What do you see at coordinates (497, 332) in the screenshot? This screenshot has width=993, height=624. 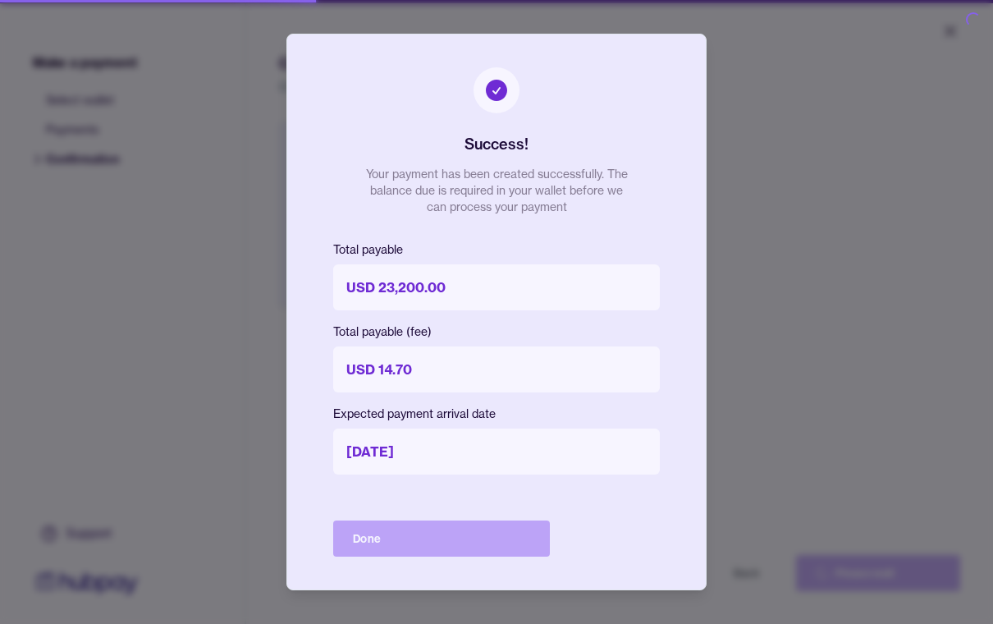 I see `p: Total payable (fee)` at bounding box center [497, 332].